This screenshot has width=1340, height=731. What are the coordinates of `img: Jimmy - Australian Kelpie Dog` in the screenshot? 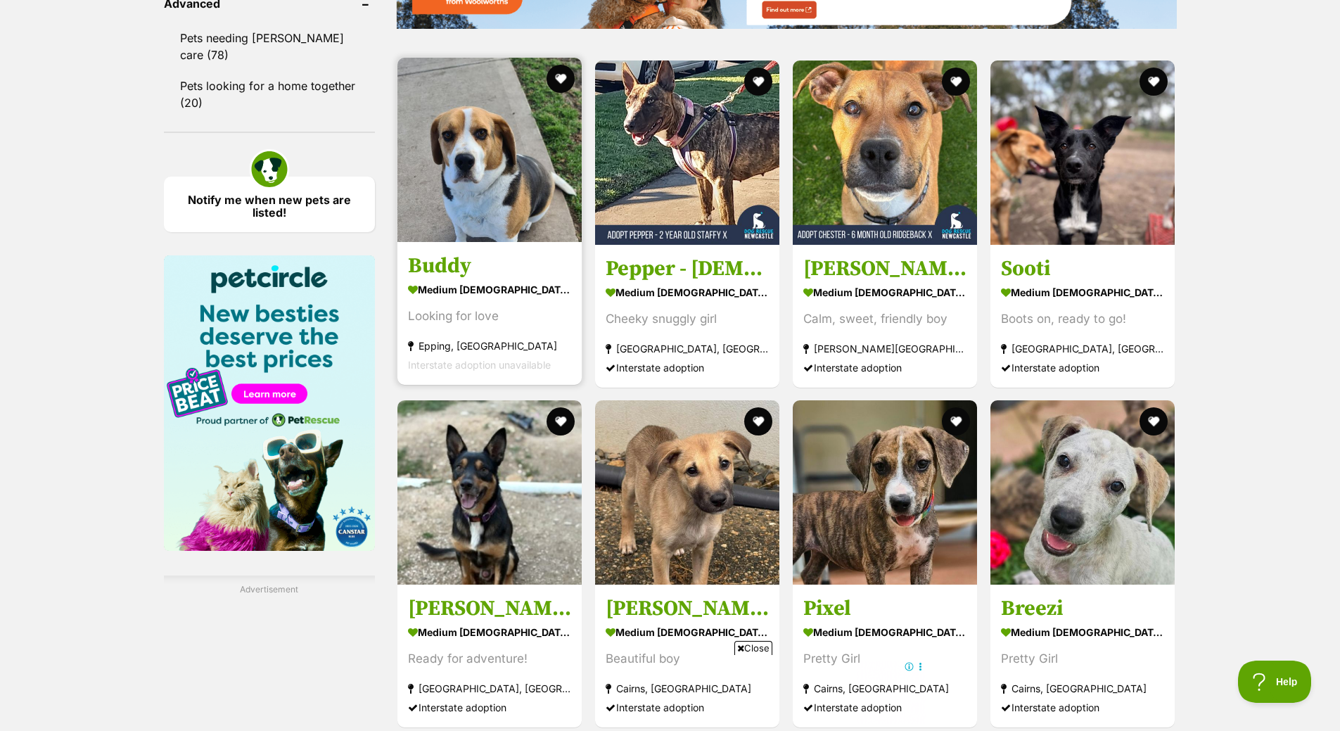 It's located at (490, 492).